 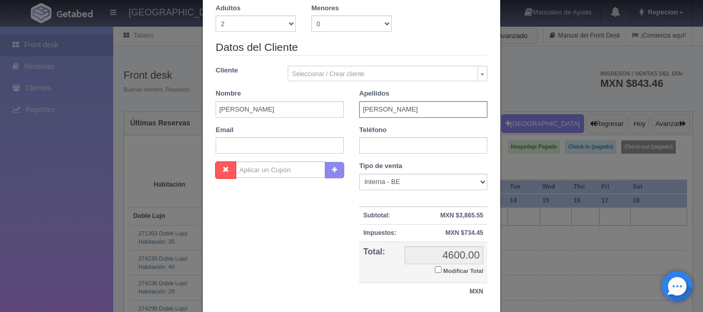 What do you see at coordinates (380, 234) in the screenshot?
I see `th: Impuestos:` at bounding box center [380, 234].